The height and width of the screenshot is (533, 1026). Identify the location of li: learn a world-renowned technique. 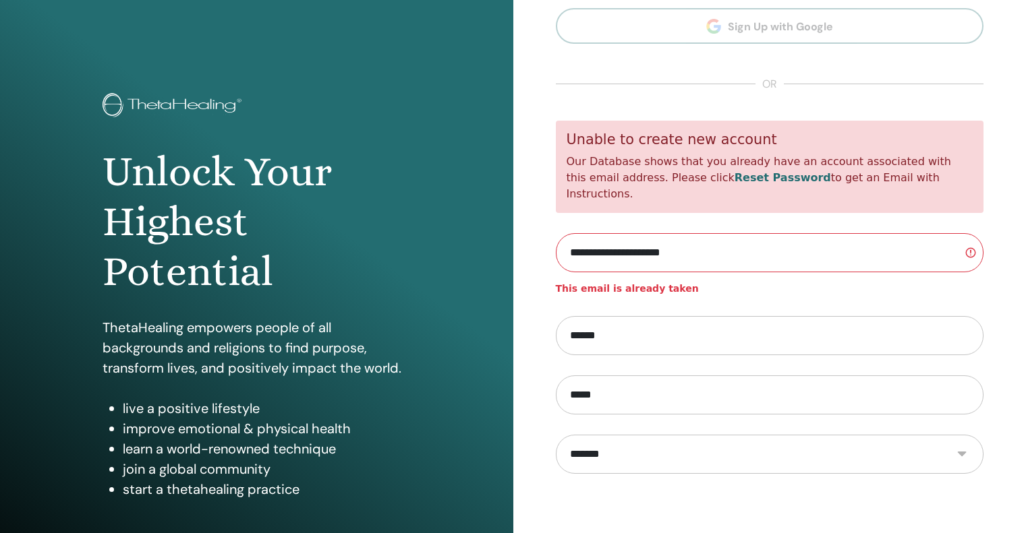
(266, 449).